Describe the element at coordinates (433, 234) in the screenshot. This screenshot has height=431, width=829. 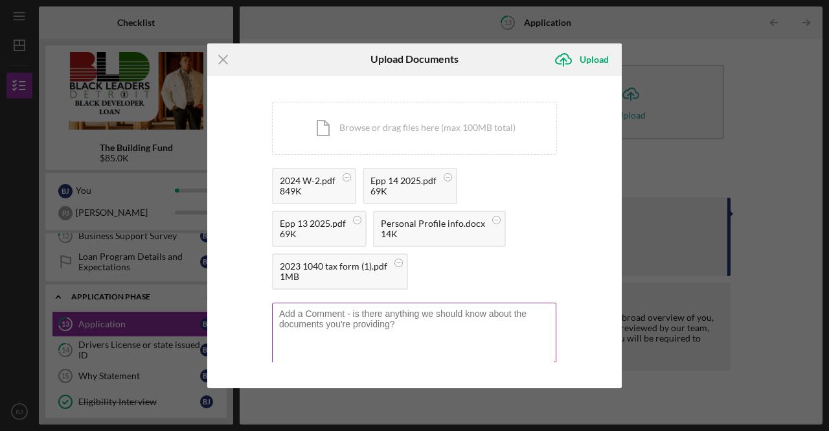
I see `div: 14K` at that location.